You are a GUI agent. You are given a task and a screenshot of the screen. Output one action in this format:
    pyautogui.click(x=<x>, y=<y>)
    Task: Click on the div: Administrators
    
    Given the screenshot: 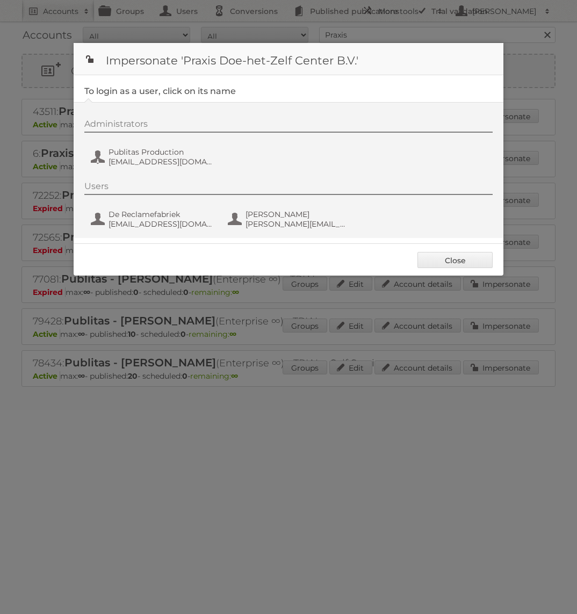 What is the action you would take?
    pyautogui.click(x=288, y=126)
    